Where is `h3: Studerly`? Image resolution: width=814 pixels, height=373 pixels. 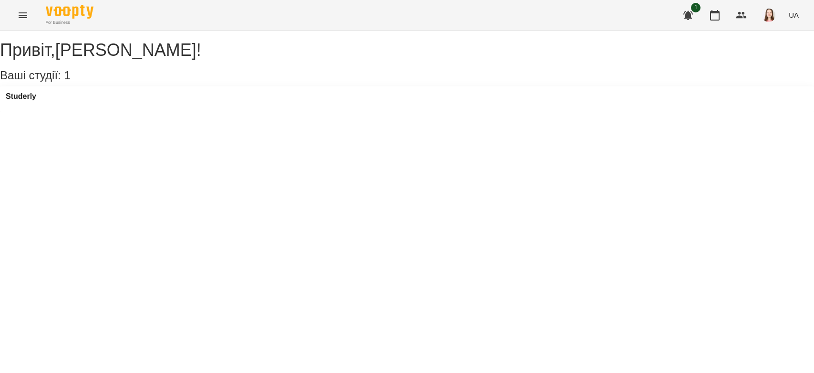 h3: Studerly is located at coordinates (21, 96).